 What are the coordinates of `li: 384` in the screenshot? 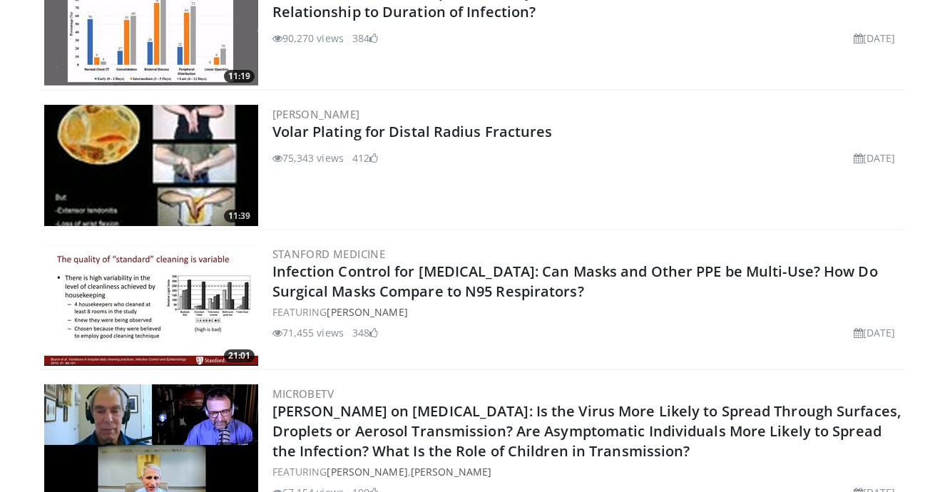 It's located at (365, 38).